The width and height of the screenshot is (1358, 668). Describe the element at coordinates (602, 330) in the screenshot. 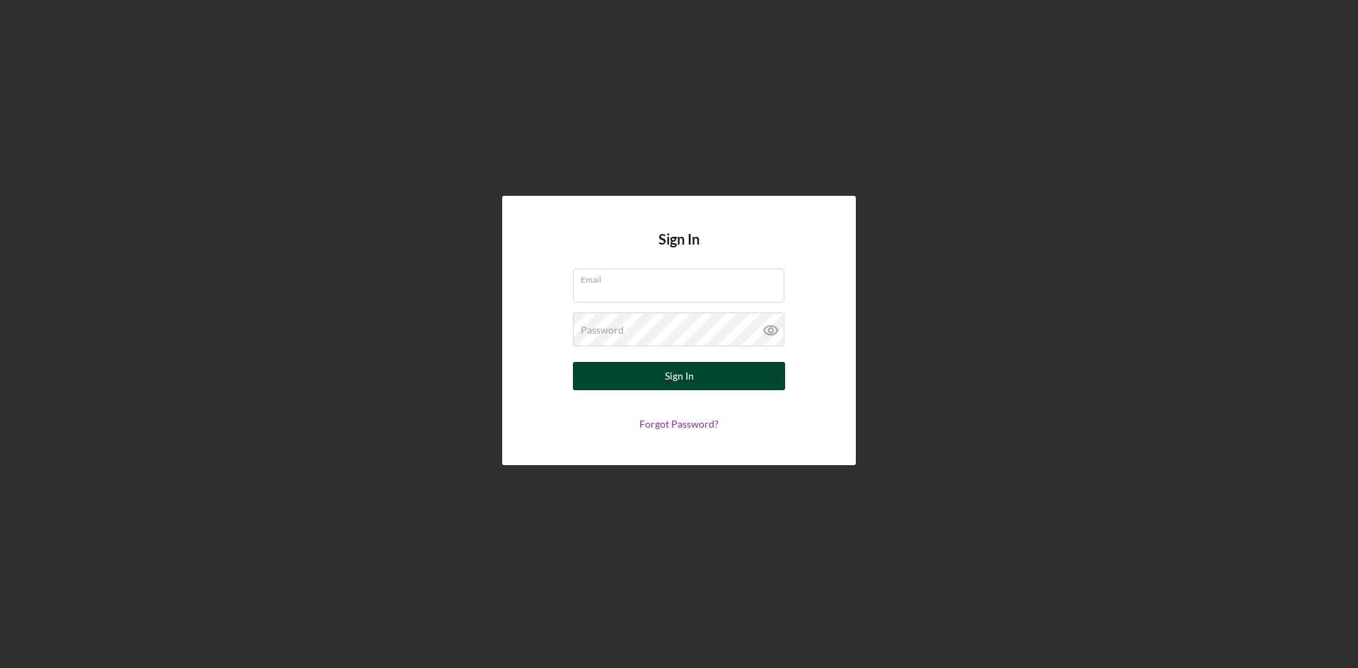

I see `label: Password` at that location.